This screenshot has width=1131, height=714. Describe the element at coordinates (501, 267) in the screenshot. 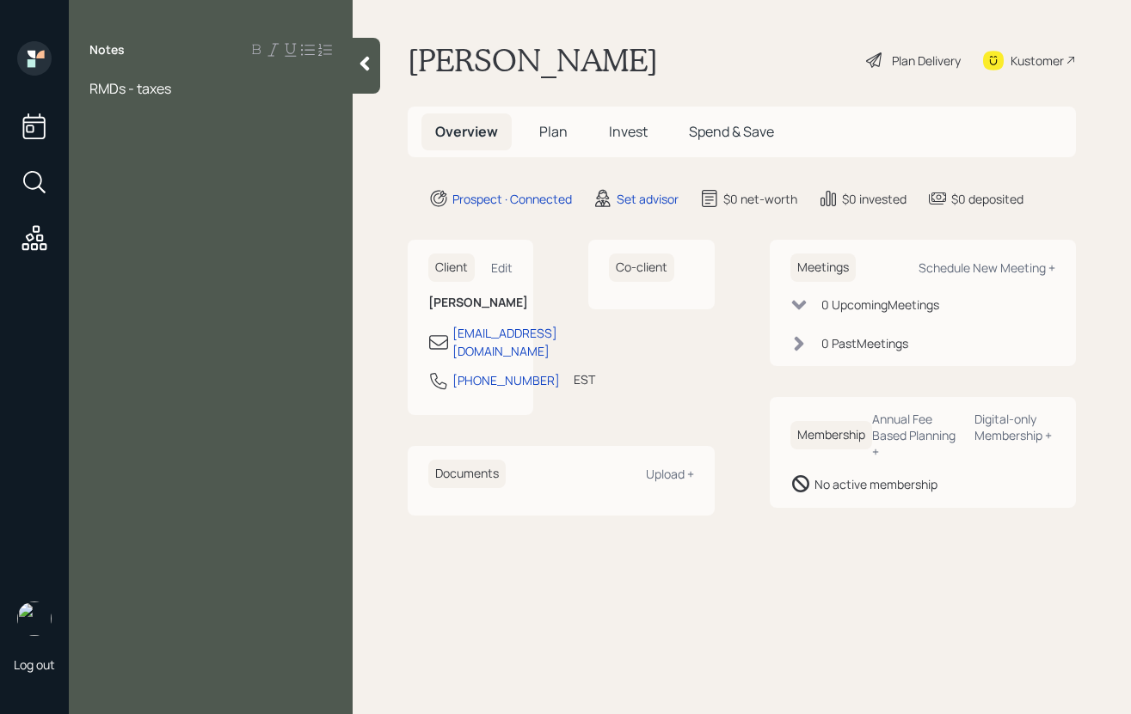

I see `div: Edit` at that location.